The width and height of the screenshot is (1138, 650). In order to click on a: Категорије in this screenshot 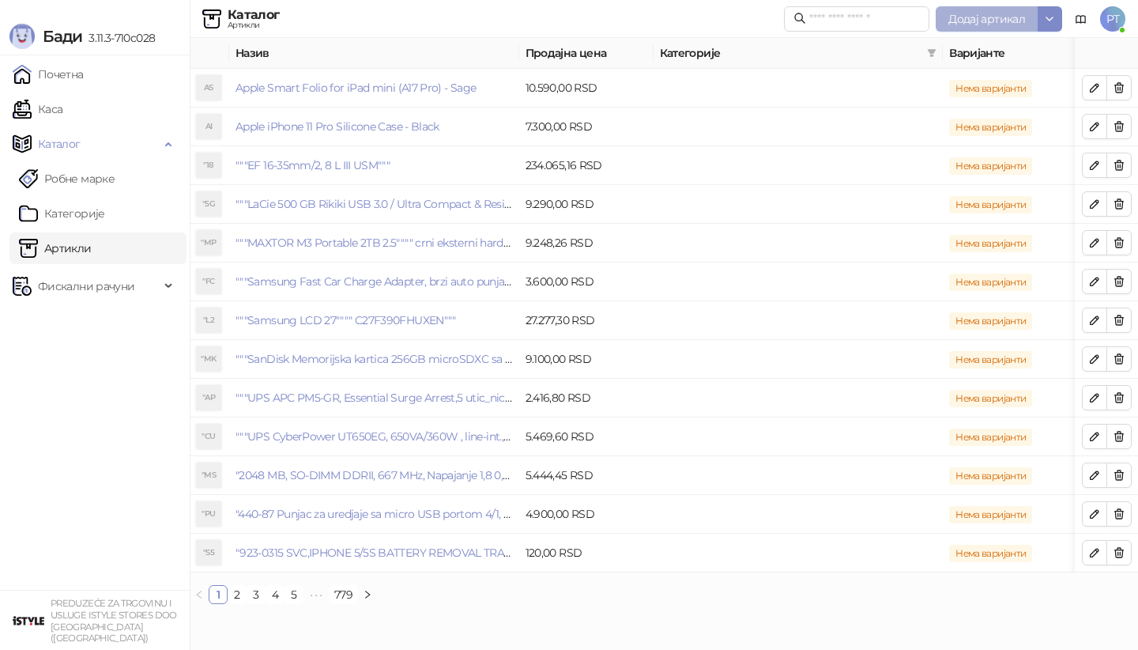, I will do `click(62, 213)`.